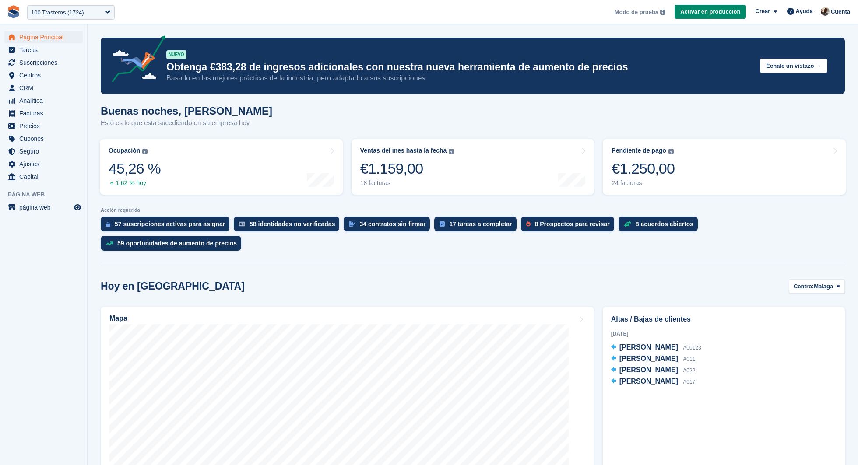 This screenshot has width=858, height=465. Describe the element at coordinates (643, 168) in the screenshot. I see `div: €1.250,00` at that location.